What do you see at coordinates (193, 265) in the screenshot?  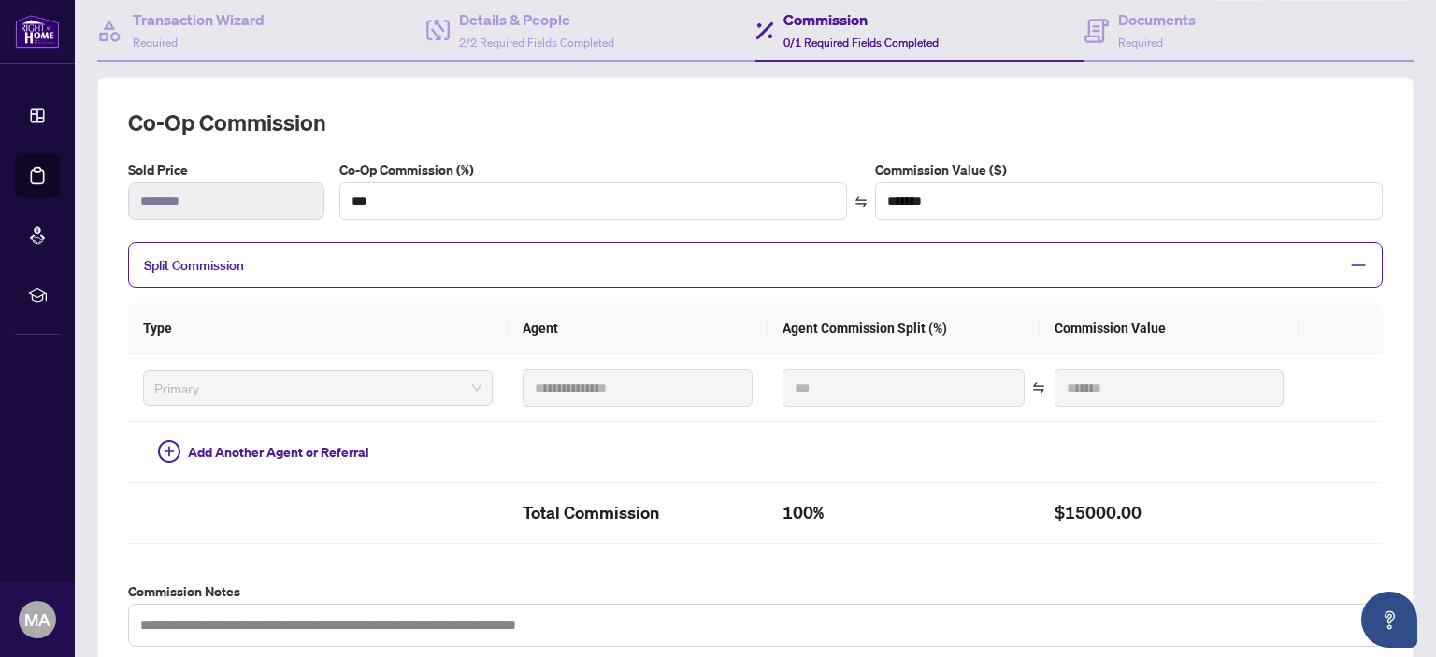 I see `span: Split Commission` at bounding box center [193, 265].